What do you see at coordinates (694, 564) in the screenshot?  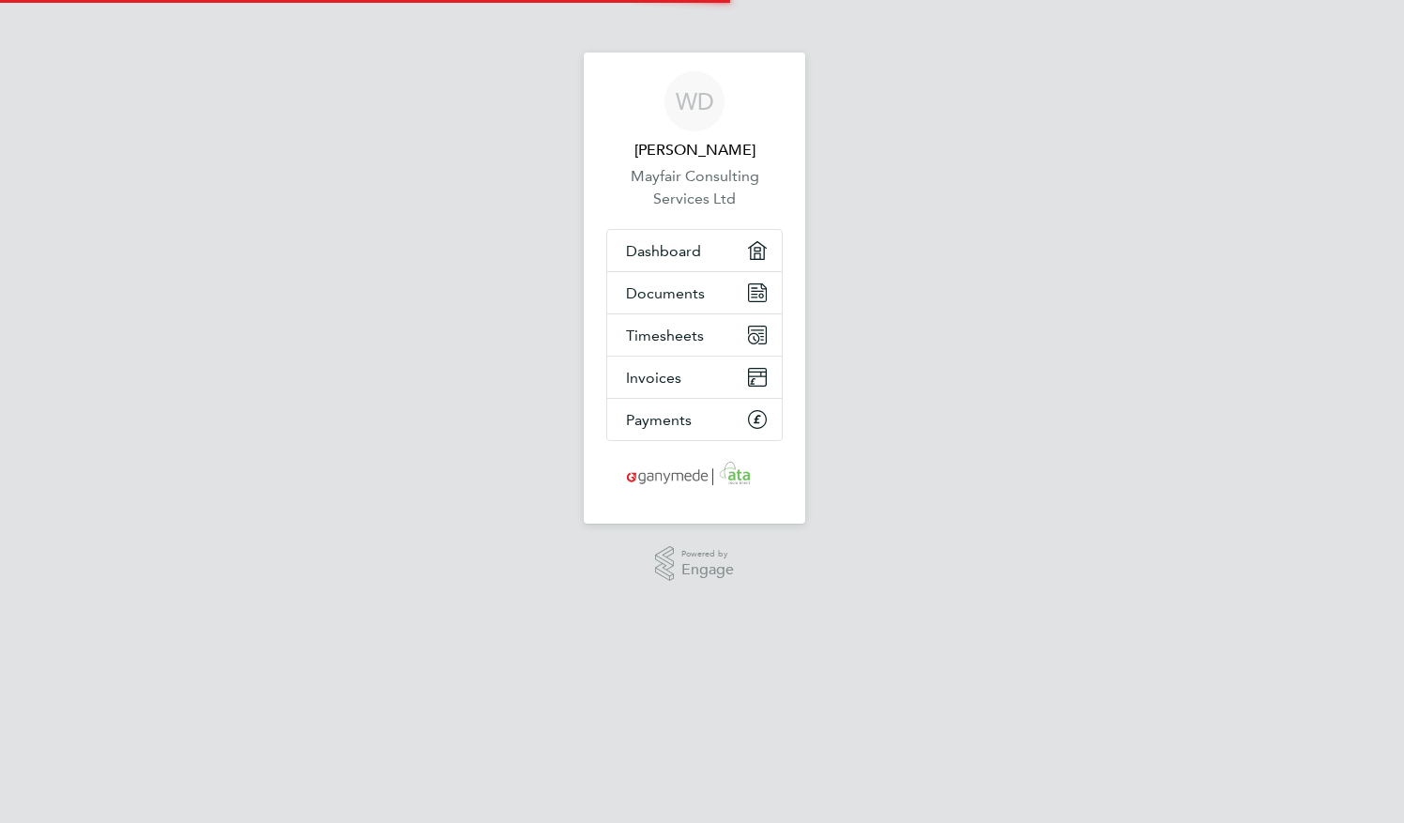 I see `a: Powered byEngage` at bounding box center [694, 564].